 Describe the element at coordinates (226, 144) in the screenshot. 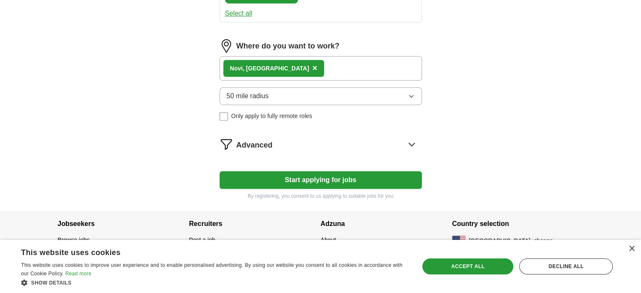

I see `img: filter` at that location.